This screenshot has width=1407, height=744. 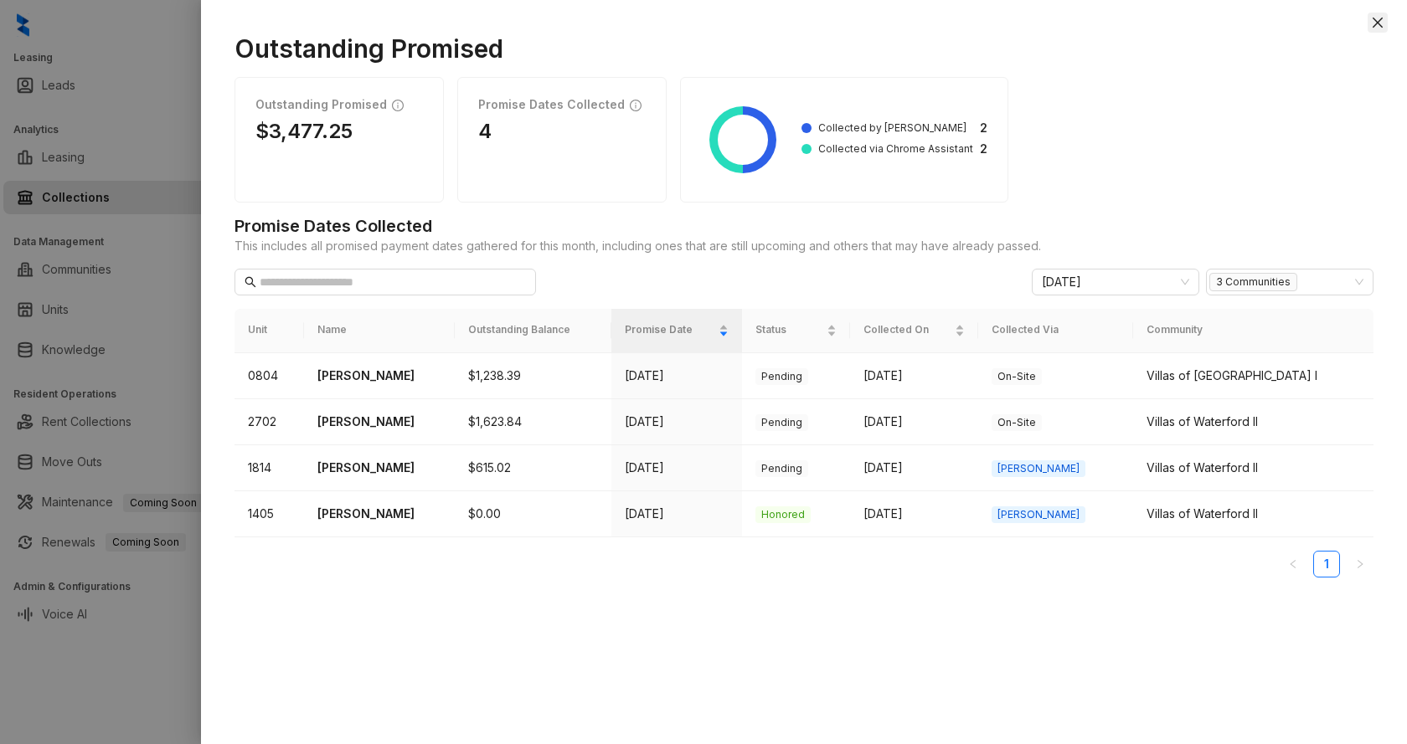 What do you see at coordinates (726, 140) in the screenshot?
I see `g: Collected via Chrome Assistant: 2` at bounding box center [726, 140].